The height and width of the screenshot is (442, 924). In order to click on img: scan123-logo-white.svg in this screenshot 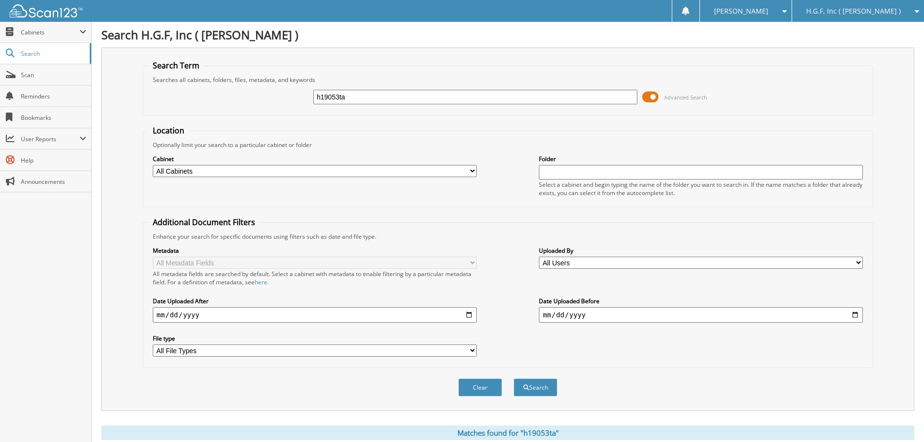, I will do `click(46, 11)`.